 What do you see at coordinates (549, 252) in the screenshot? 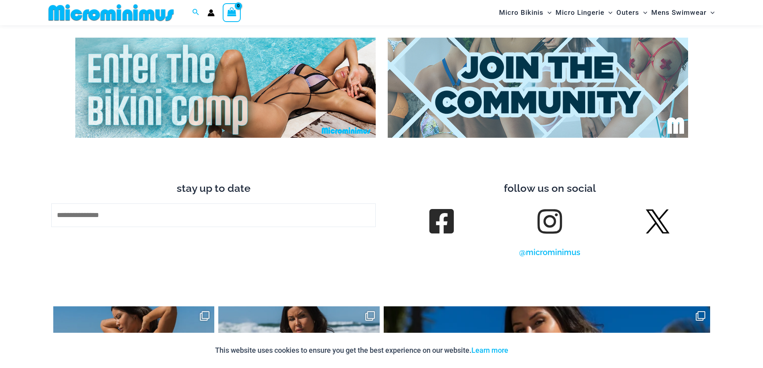
I see `a: @microminimus` at bounding box center [549, 252].